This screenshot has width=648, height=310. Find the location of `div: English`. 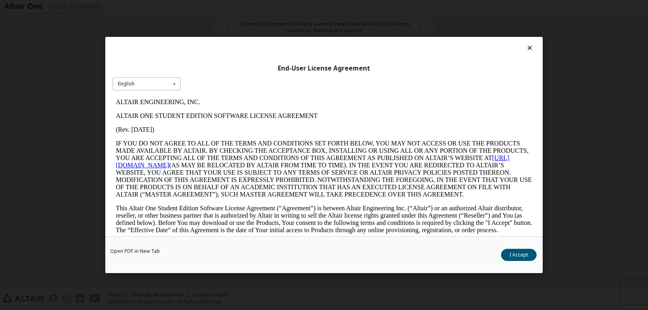

div: English is located at coordinates (126, 84).